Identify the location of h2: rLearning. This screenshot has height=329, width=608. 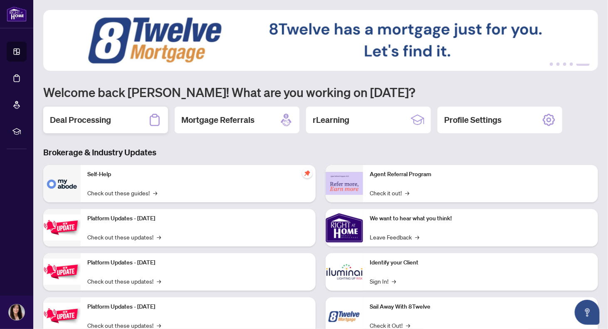
(331, 120).